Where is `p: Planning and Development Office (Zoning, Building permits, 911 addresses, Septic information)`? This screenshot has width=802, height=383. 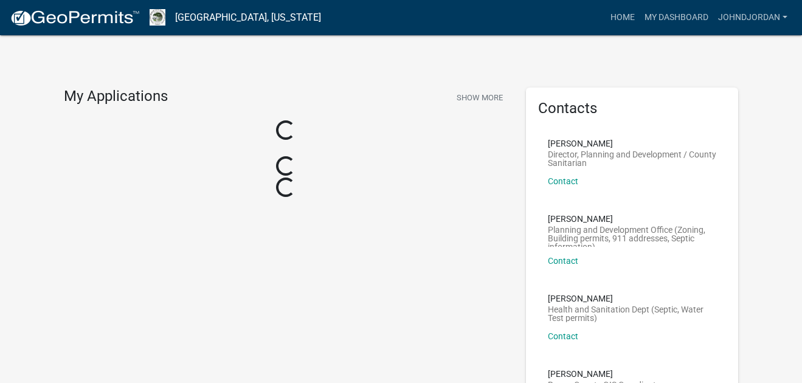
p: Planning and Development Office (Zoning, Building permits, 911 addresses, Septic information) is located at coordinates (633, 236).